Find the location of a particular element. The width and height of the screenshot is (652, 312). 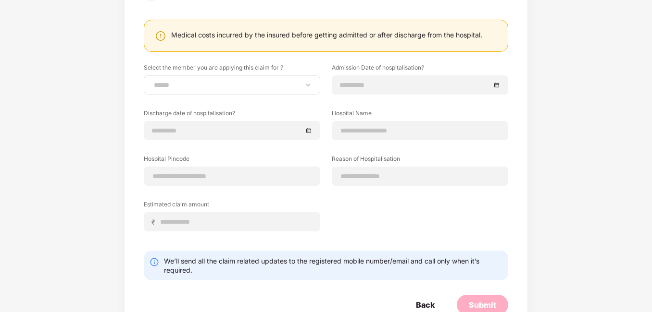

img: svg+xml;base64,PHN2ZyBpZD0iSW5mby0yMHgyMCIgeG1sbnM9Imh0dHA6Ly93d3cudzMub3JnLzIwMDAvc3ZnIiB3aWR0aD... is located at coordinates (154, 262).